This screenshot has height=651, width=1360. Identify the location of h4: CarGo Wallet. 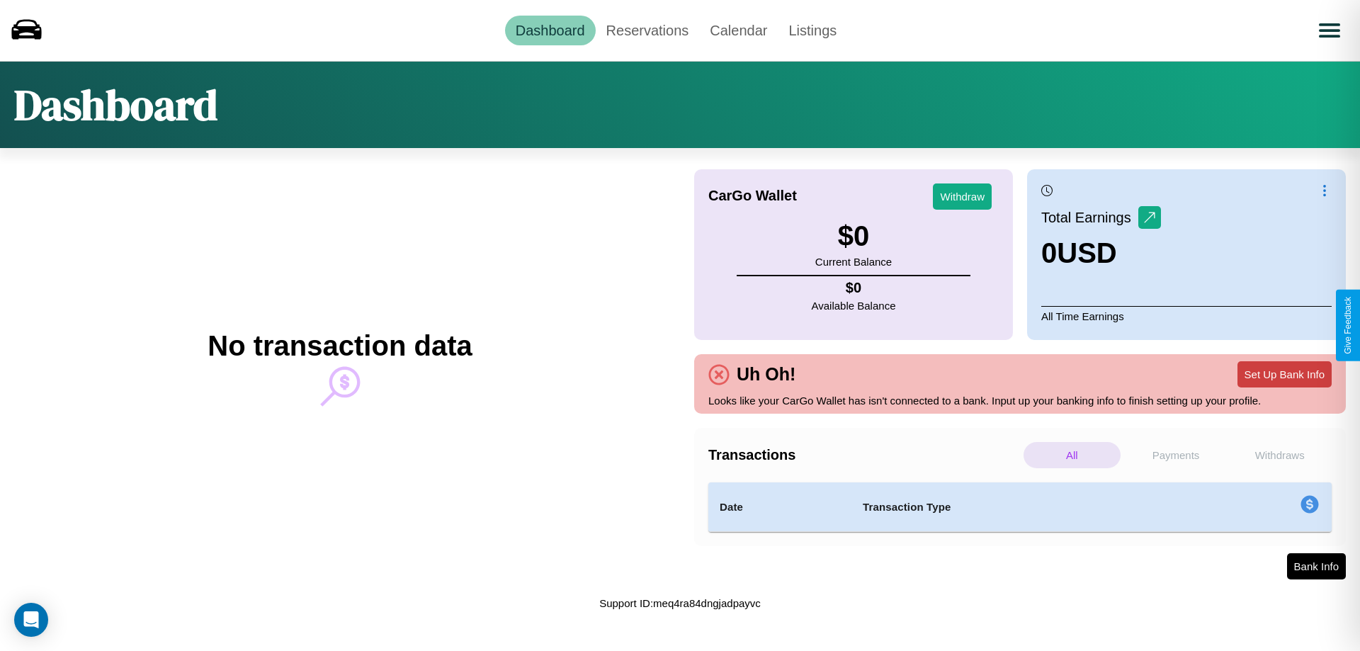
(752, 195).